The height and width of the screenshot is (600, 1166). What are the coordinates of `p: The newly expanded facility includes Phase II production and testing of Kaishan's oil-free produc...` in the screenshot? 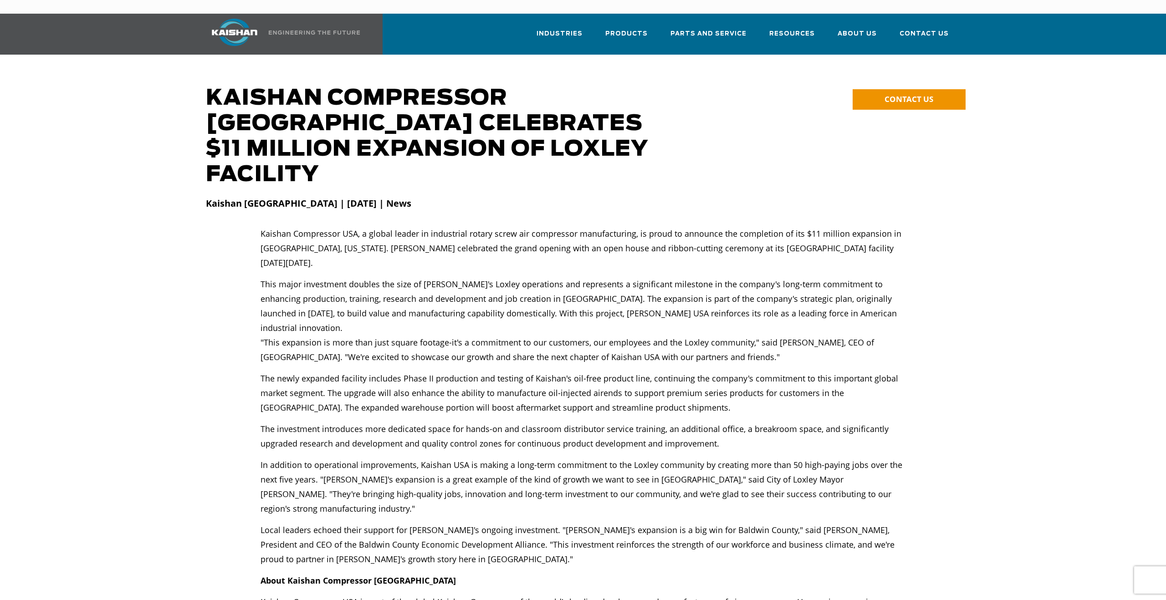 It's located at (583, 393).